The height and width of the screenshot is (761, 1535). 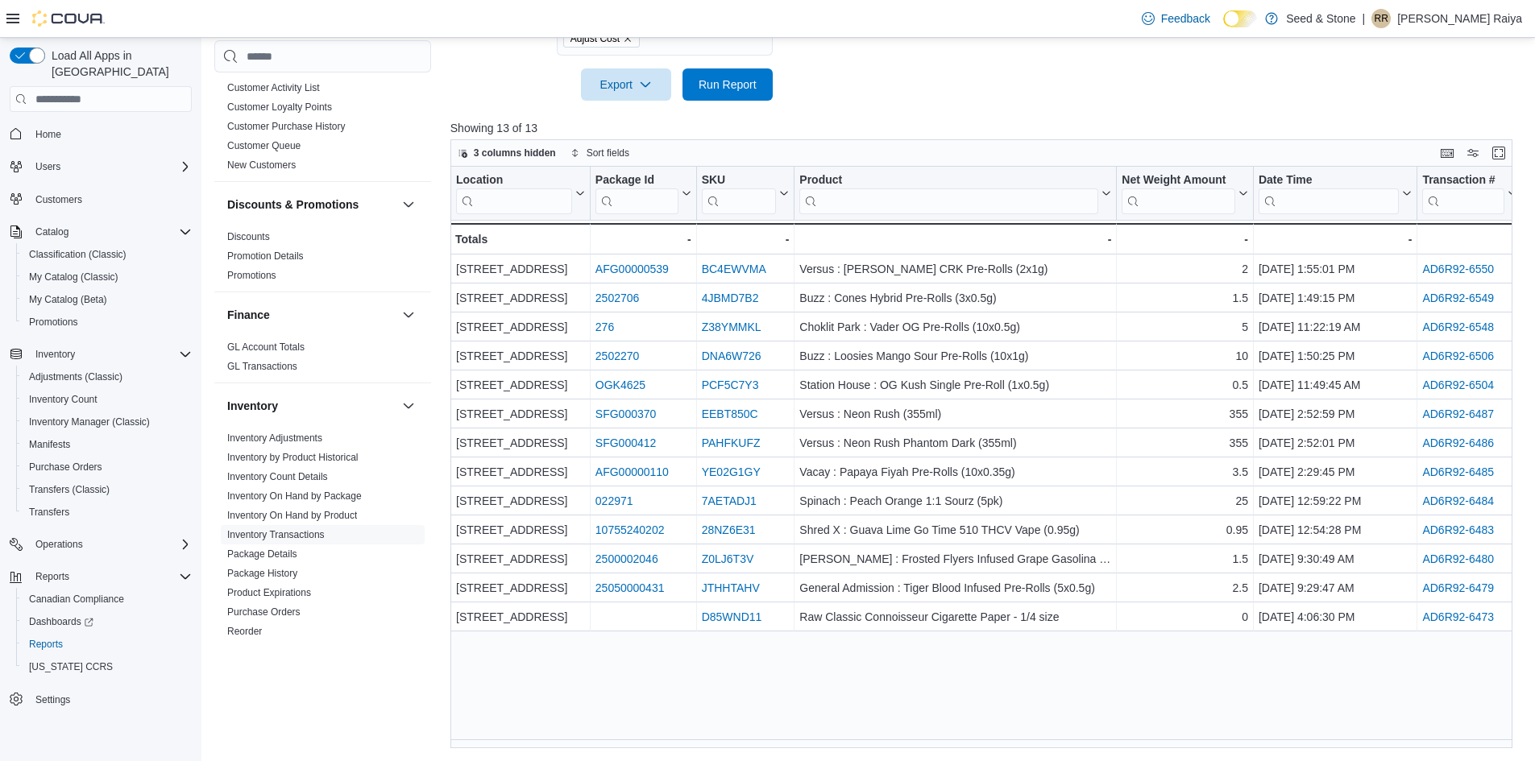 I want to click on a: Discounts, so click(x=248, y=237).